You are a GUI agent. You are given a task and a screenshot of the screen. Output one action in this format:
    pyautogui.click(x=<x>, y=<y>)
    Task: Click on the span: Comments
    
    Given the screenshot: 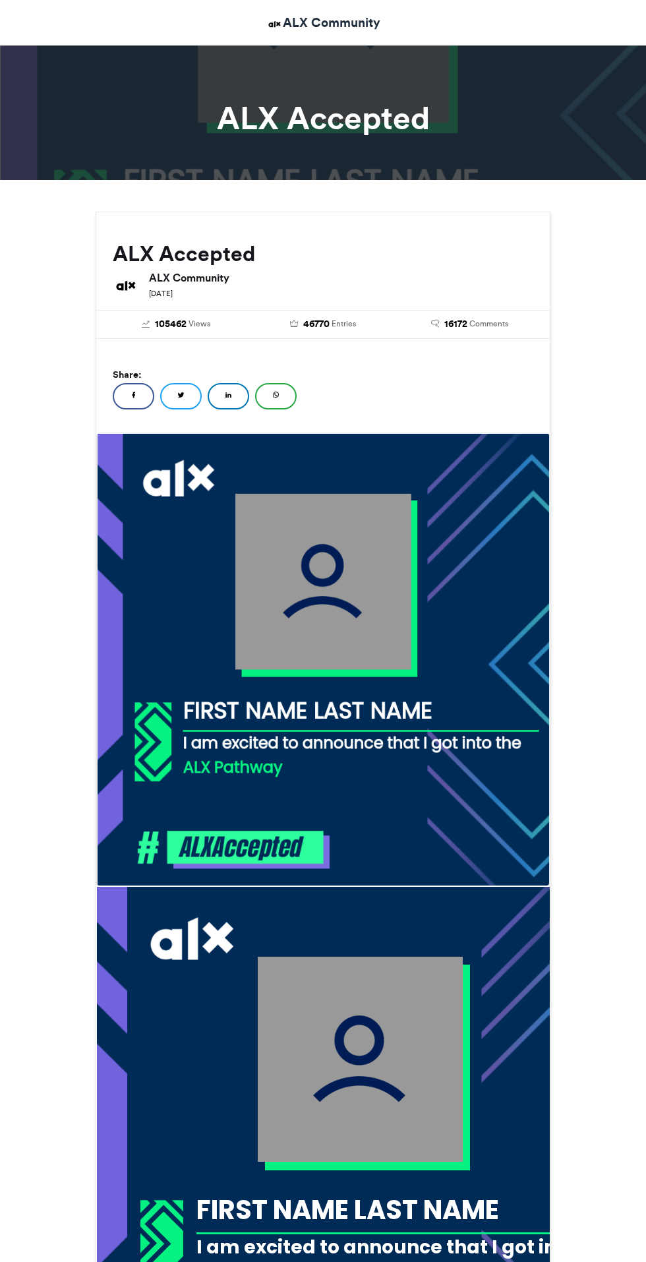 What is the action you would take?
    pyautogui.click(x=488, y=324)
    